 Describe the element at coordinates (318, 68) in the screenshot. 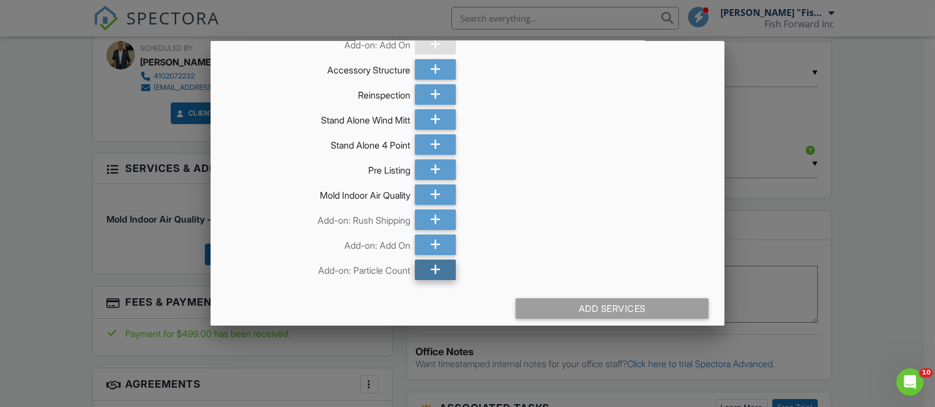

I see `div: Accessory Structure` at that location.